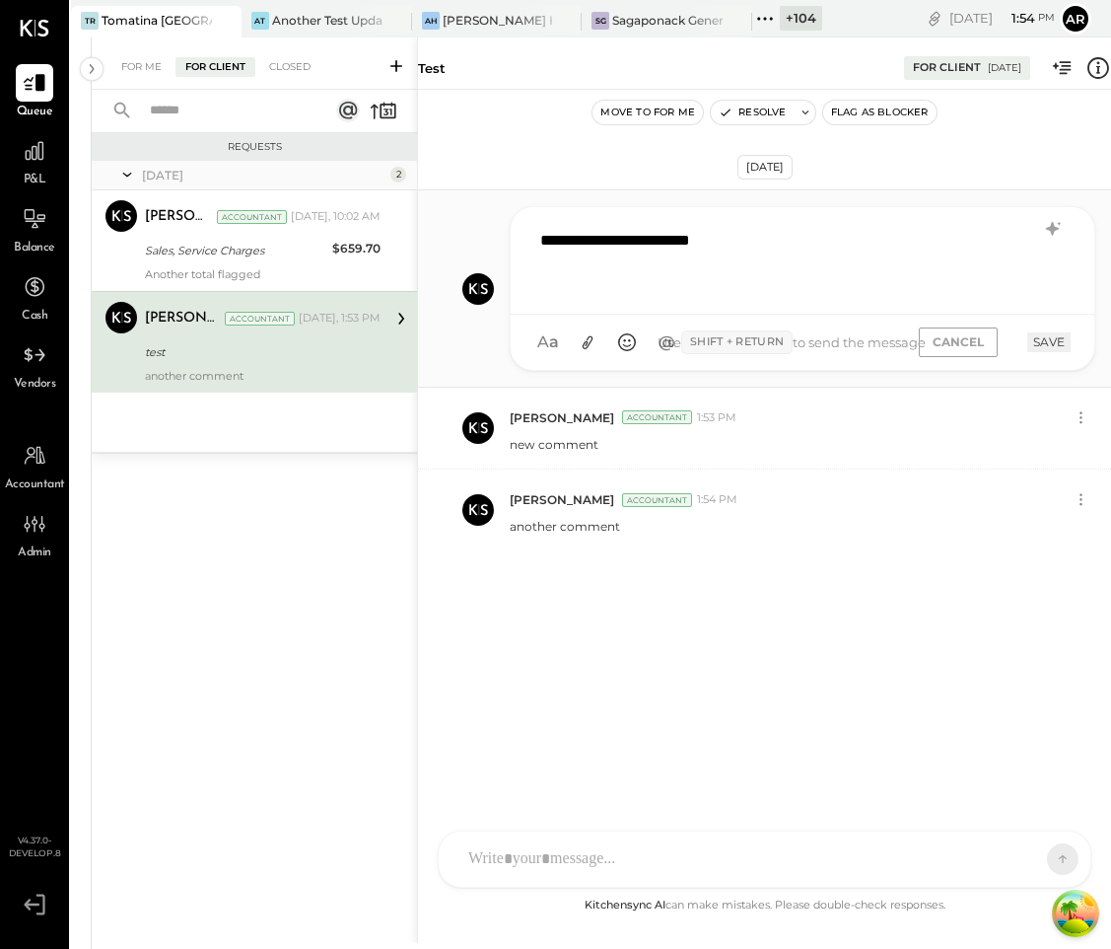 This screenshot has width=1111, height=949. I want to click on span: Admin, so click(35, 553).